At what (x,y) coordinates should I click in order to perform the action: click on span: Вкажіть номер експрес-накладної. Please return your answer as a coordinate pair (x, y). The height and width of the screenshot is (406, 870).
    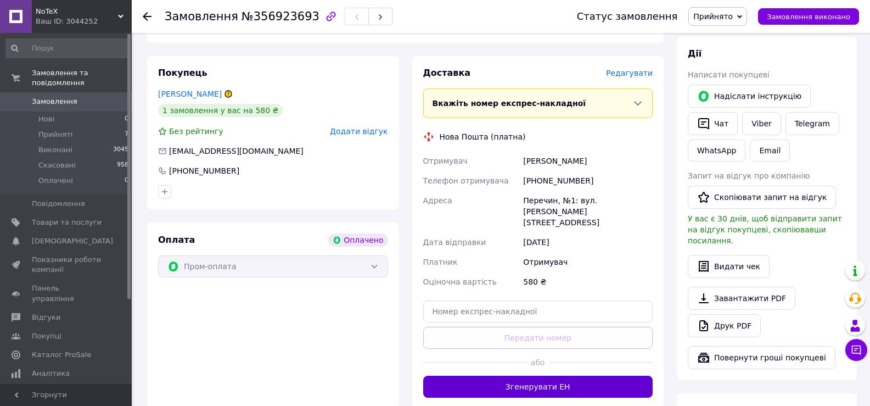
    Looking at the image, I should click on (509, 103).